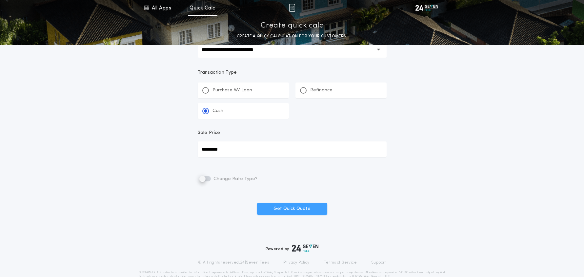 This screenshot has width=584, height=277. Describe the element at coordinates (292, 26) in the screenshot. I see `p: Create quick calc` at that location.